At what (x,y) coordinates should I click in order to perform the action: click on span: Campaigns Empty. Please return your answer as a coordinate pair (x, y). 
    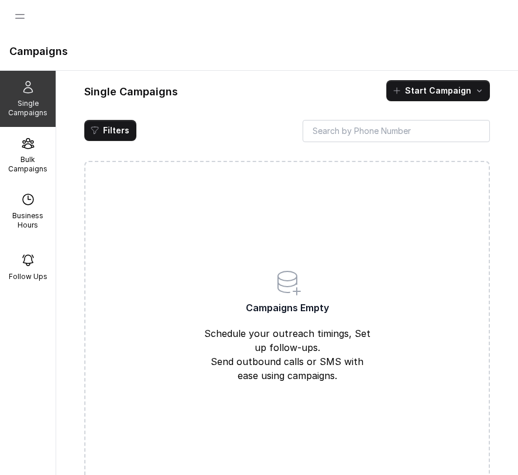
    Looking at the image, I should click on (287, 308).